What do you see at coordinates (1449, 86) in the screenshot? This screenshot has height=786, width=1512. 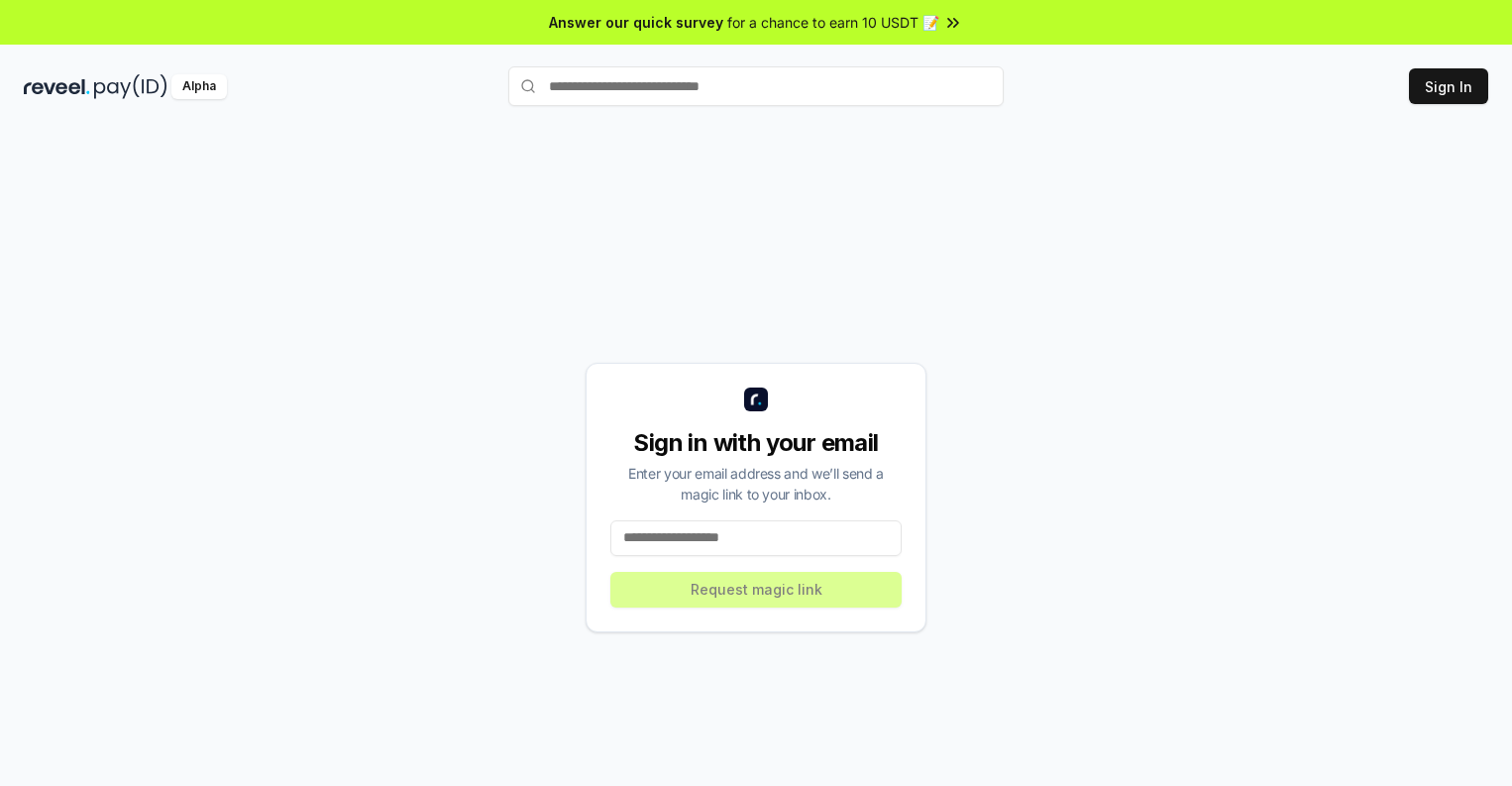 I see `button: Sign In` at bounding box center [1449, 86].